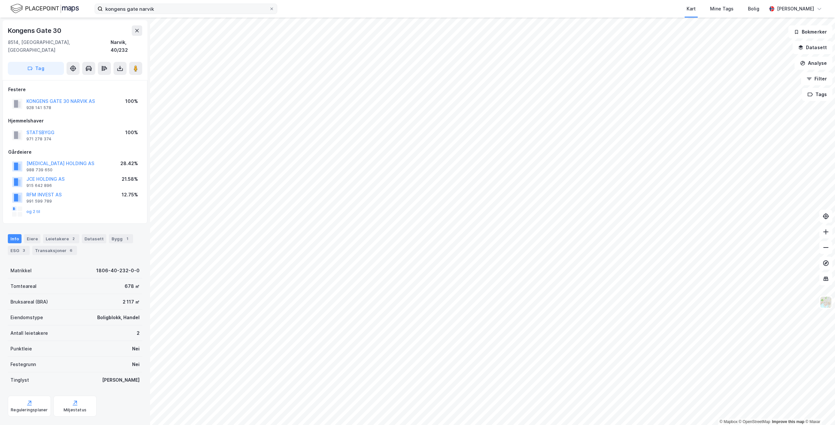 The width and height of the screenshot is (835, 425). Describe the element at coordinates (54, 251) in the screenshot. I see `div: Transaksjoner` at that location.